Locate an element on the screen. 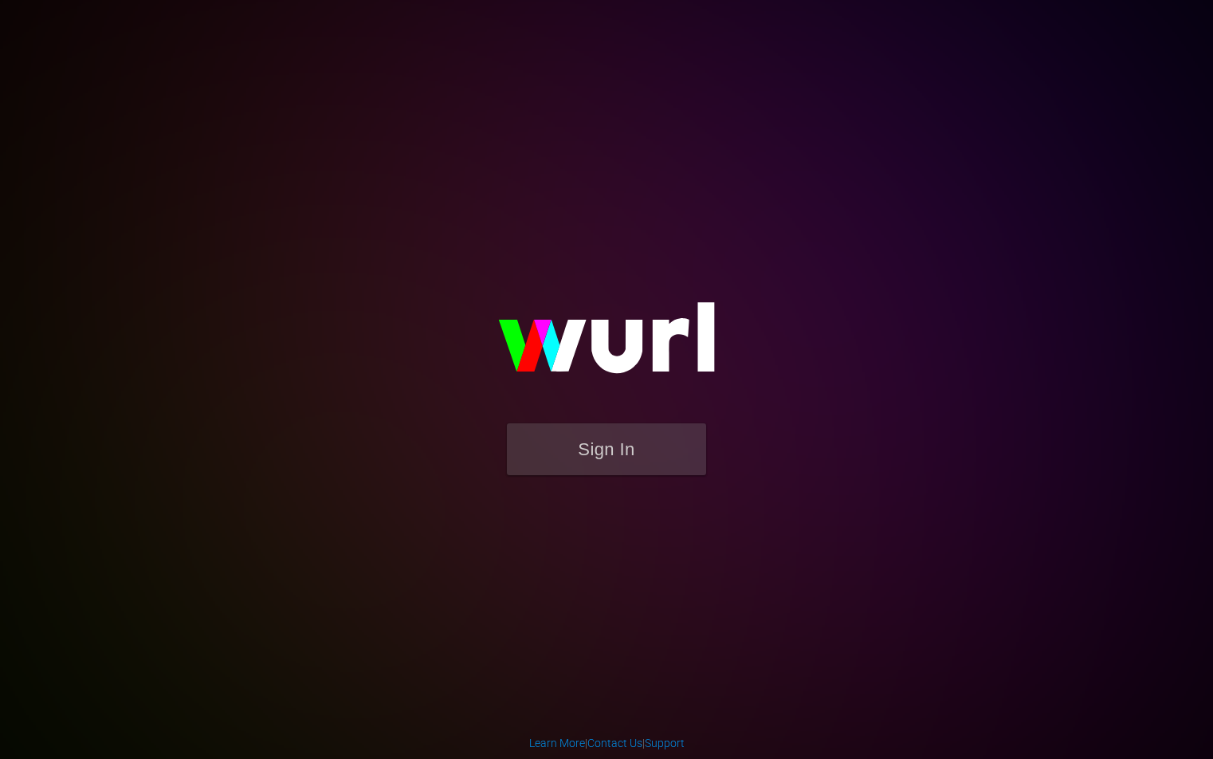 This screenshot has height=759, width=1213. a: Support is located at coordinates (665, 743).